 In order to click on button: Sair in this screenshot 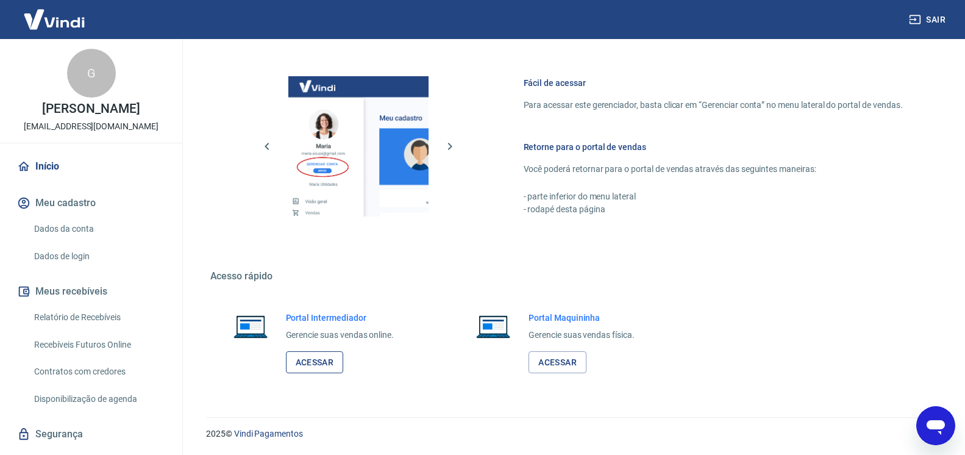, I will do `click(928, 20)`.